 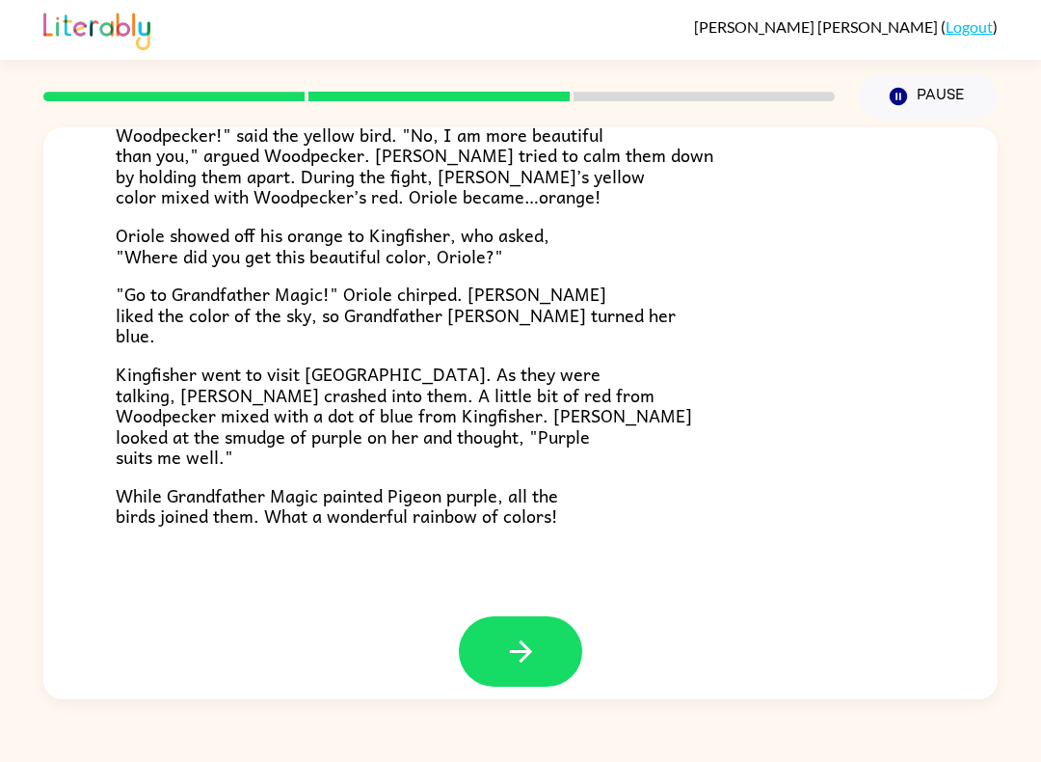 I want to click on img: Literably, so click(x=96, y=29).